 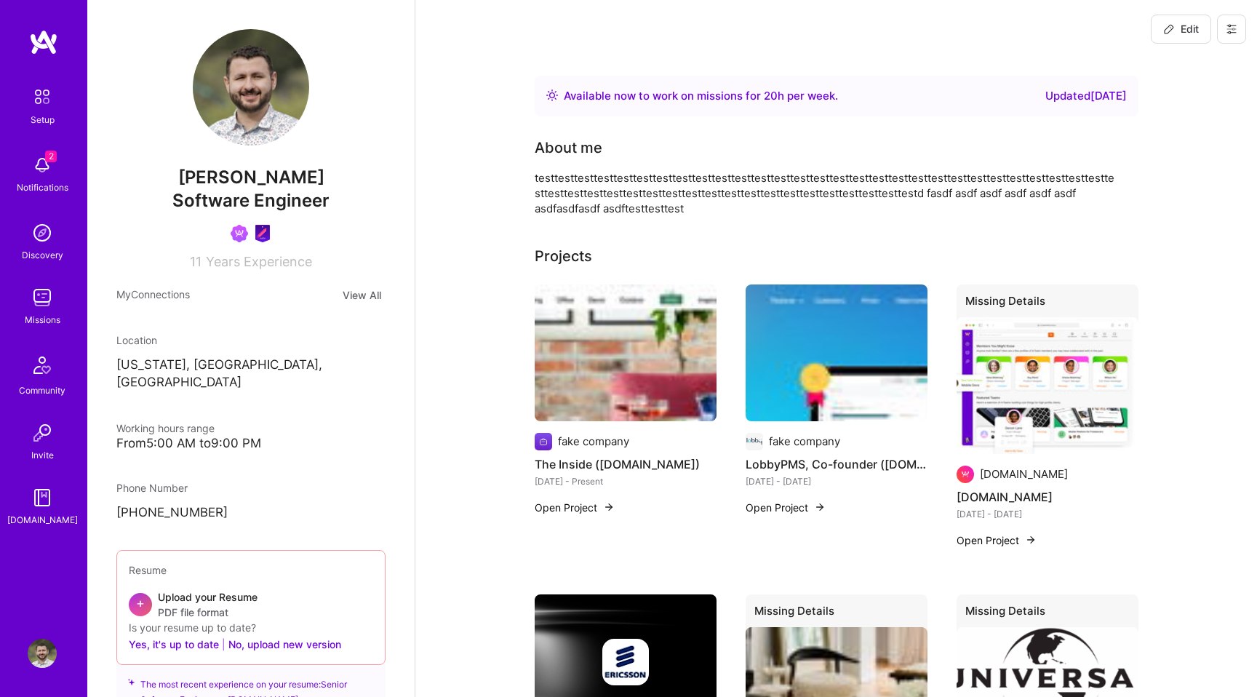 I want to click on div: +Upload your ResumePDF file format, so click(x=251, y=604).